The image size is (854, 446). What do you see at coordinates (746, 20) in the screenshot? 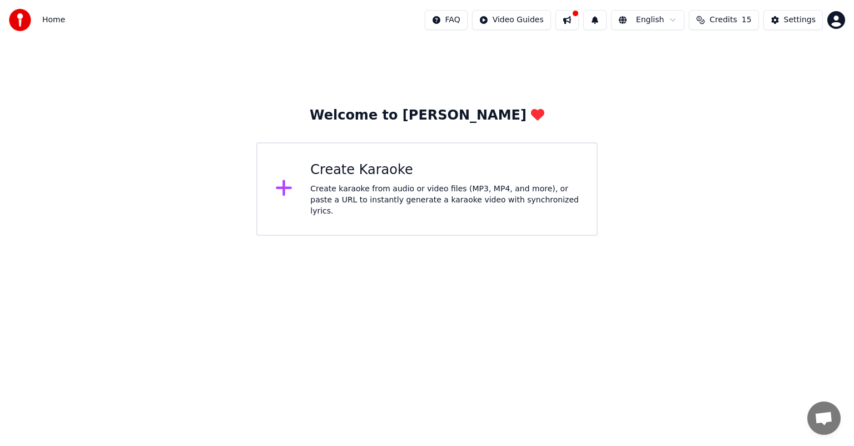
I see `span: 15` at bounding box center [746, 20].